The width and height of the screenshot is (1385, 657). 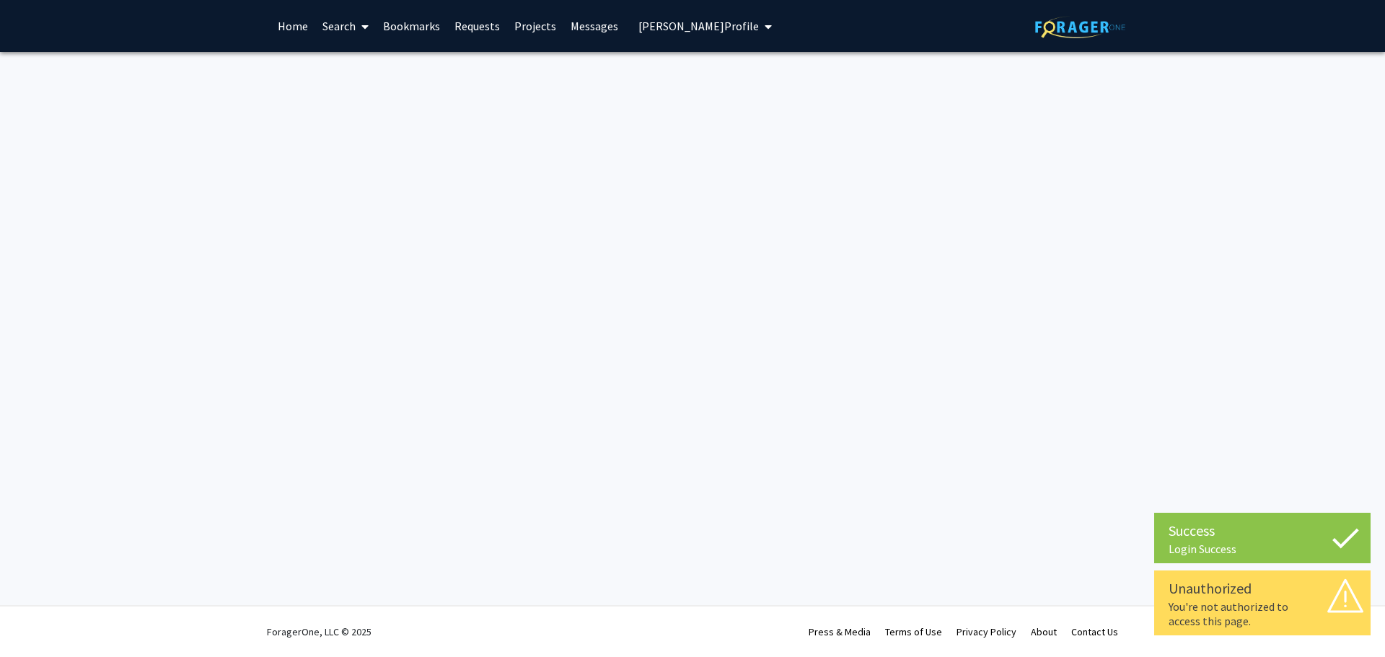 What do you see at coordinates (319, 632) in the screenshot?
I see `div: ForagerOne, LLC © 2025` at bounding box center [319, 632].